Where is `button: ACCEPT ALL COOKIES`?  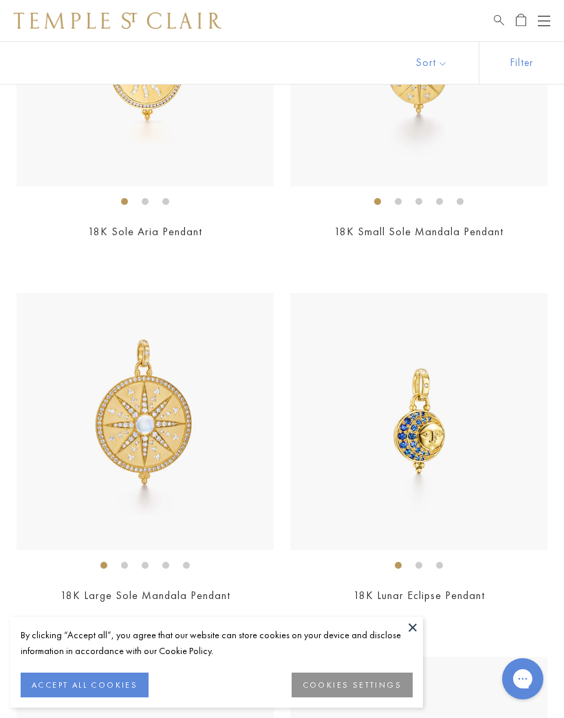
button: ACCEPT ALL COOKIES is located at coordinates (85, 685).